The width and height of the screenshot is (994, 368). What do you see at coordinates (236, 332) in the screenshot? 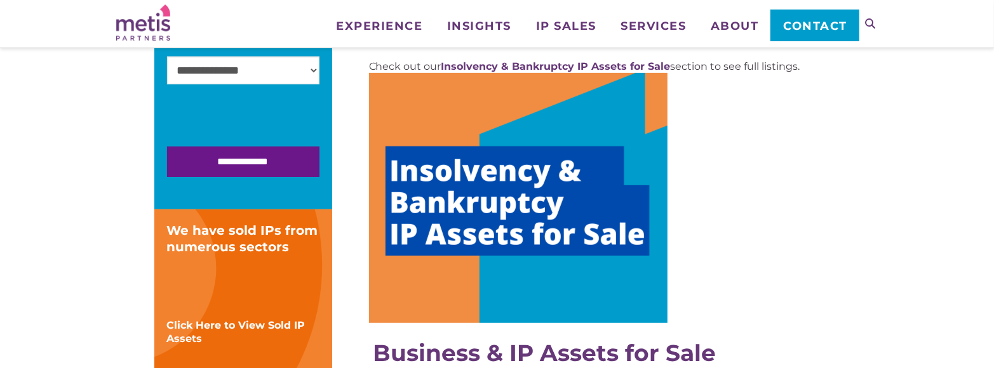
I see `a: Click Here to View Sold IP Assets` at bounding box center [236, 332].